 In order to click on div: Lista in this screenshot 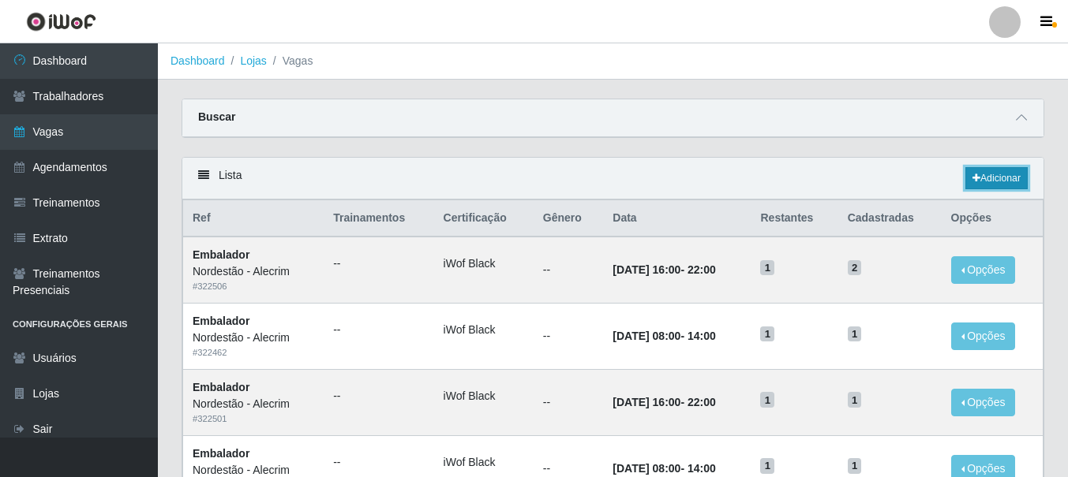, I will do `click(612, 178)`.